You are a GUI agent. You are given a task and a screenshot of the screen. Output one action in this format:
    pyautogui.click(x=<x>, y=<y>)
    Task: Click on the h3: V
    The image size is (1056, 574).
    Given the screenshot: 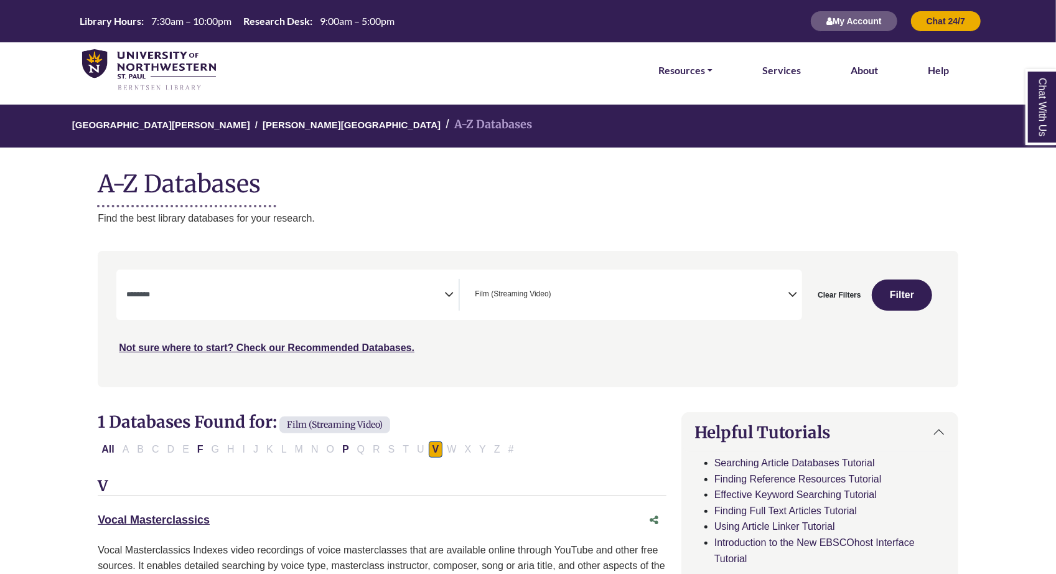 What is the action you would take?
    pyautogui.click(x=382, y=487)
    